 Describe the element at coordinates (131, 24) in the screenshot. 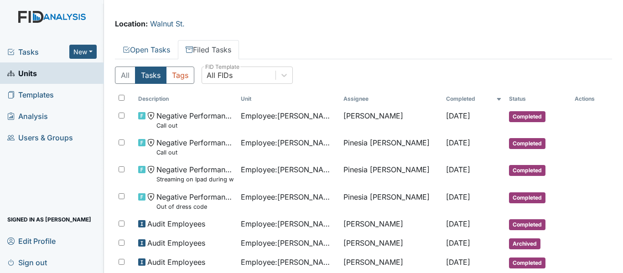

I see `strong: Location:` at that location.